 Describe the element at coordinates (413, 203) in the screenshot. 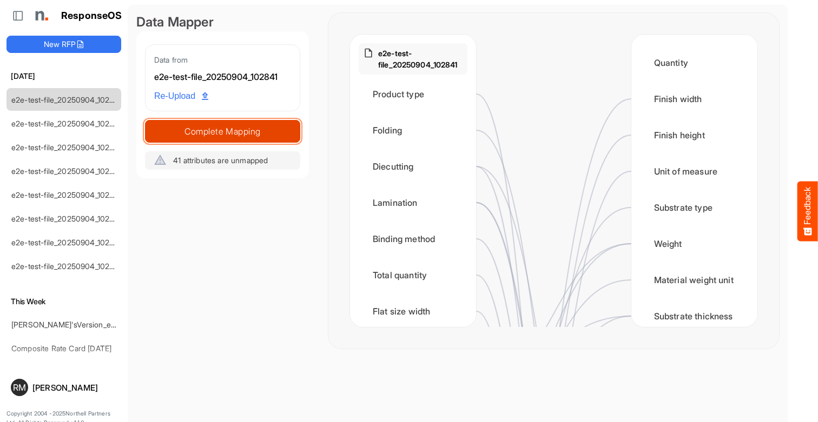

I see `div: Lamination` at that location.